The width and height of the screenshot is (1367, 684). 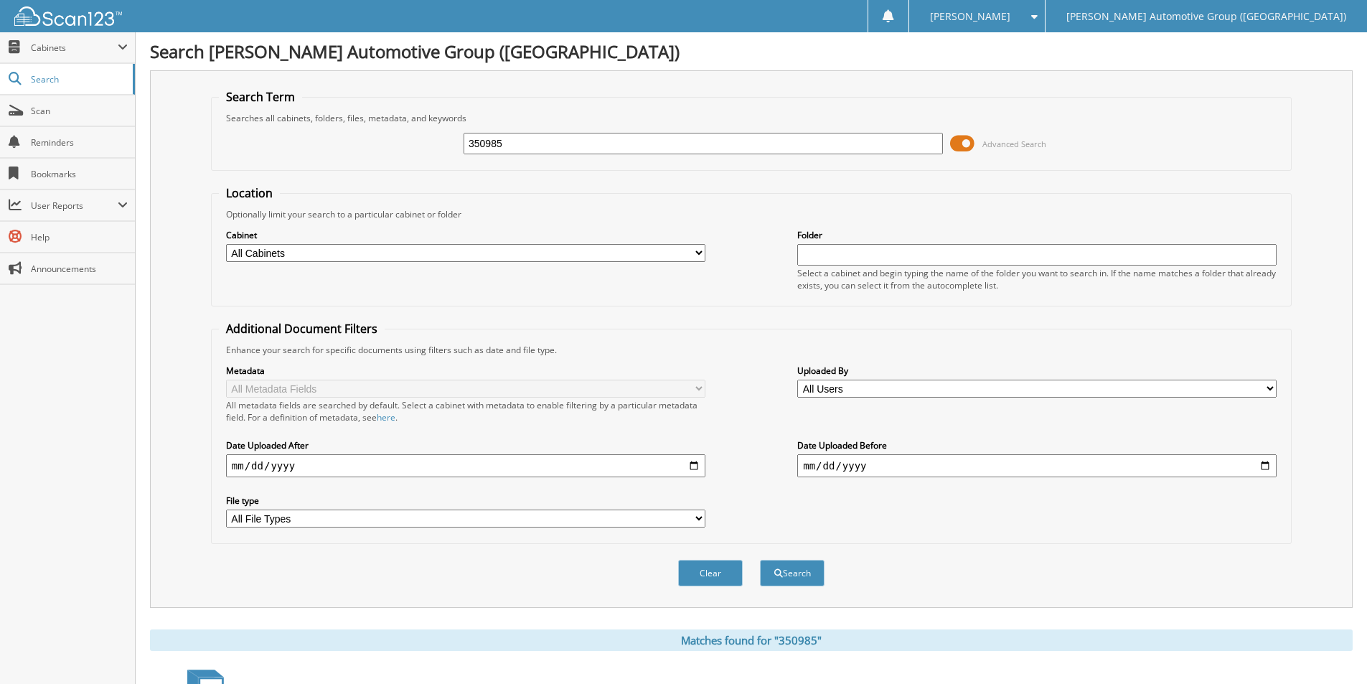 I want to click on button: Search, so click(x=792, y=573).